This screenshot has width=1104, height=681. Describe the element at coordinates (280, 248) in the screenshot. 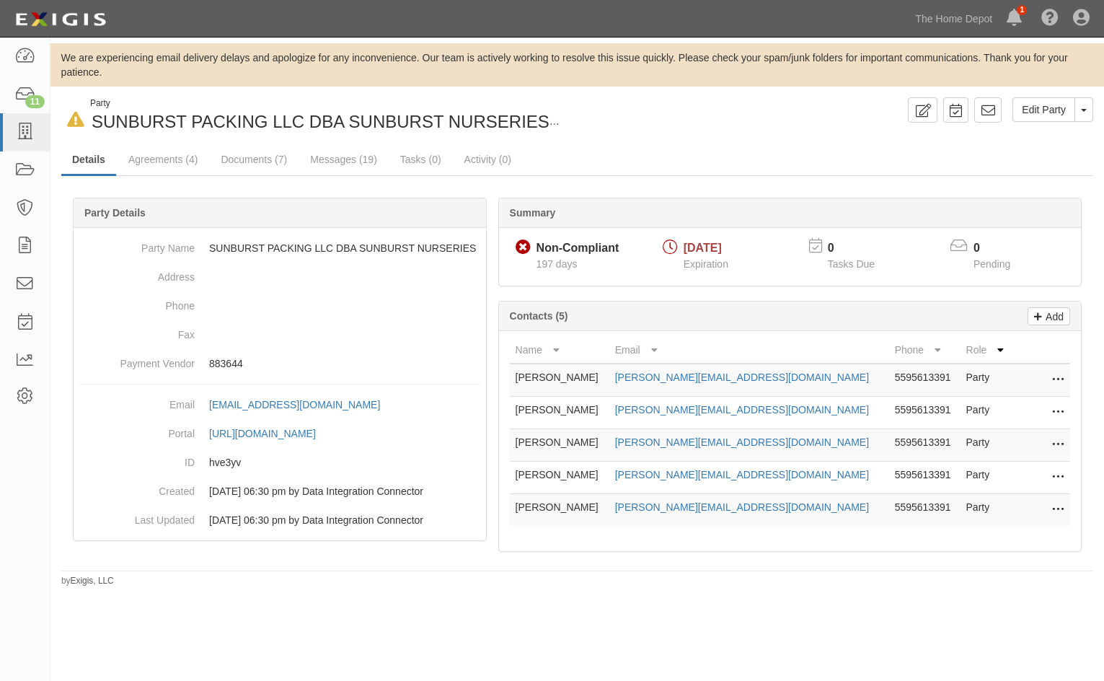

I see `dd: SUNBURST PACKING LLC DBA SUNBURST NURSERIES` at that location.